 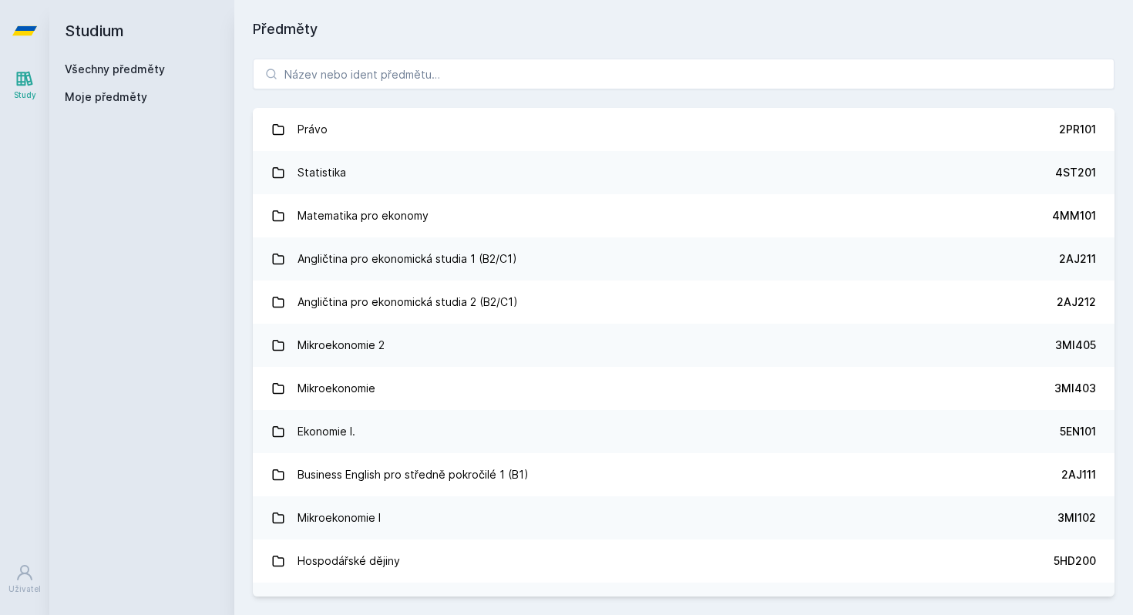 I want to click on div: Business English pro středně pokročilé 1 (B1), so click(x=413, y=475).